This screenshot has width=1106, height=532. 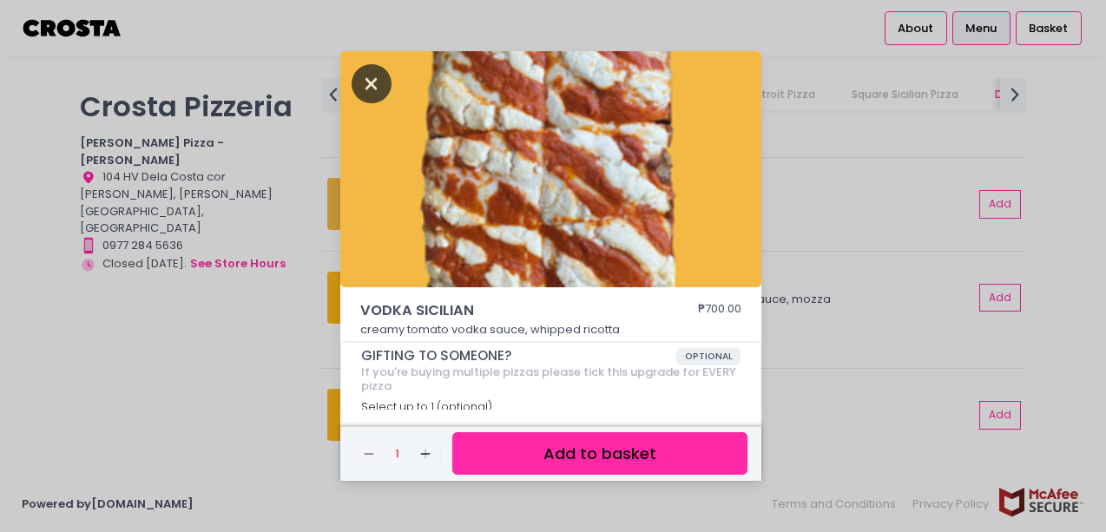 What do you see at coordinates (426, 406) in the screenshot?
I see `span: Select up to 1 (optional)` at bounding box center [426, 406].